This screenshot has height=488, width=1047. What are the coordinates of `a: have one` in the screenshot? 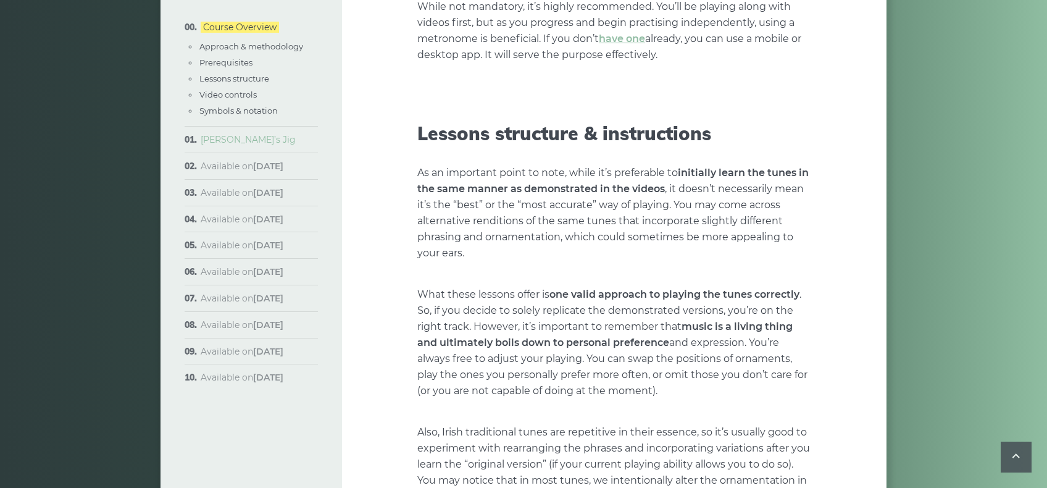 It's located at (622, 38).